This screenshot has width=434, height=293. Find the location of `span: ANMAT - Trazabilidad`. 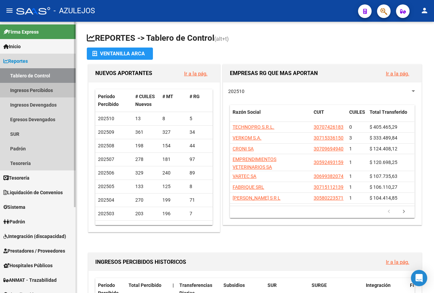

span: ANMAT - Trazabilidad is located at coordinates (30, 280).